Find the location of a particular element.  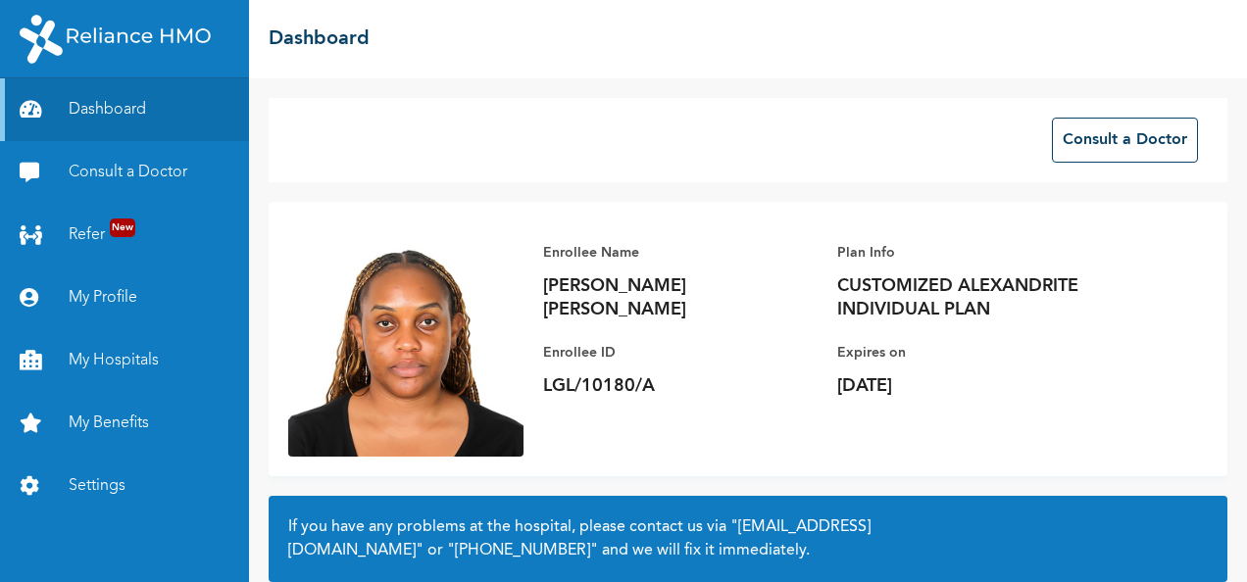

img: RelianceHMO's Logo is located at coordinates (115, 39).